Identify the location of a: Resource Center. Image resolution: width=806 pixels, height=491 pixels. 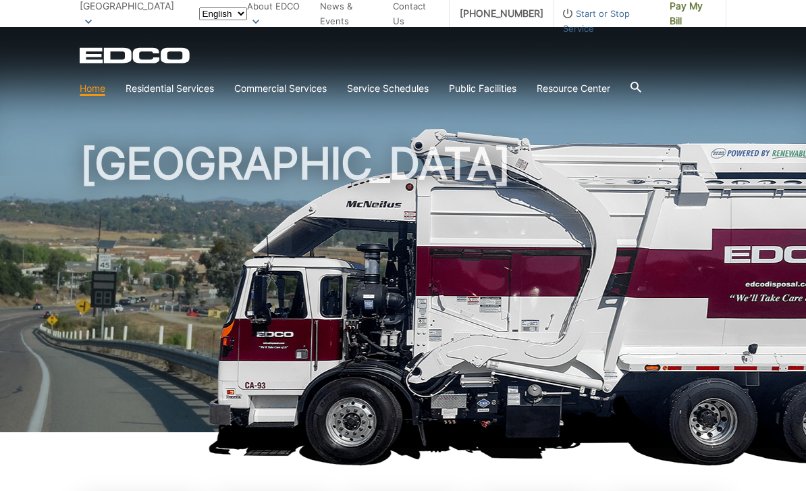
(573, 88).